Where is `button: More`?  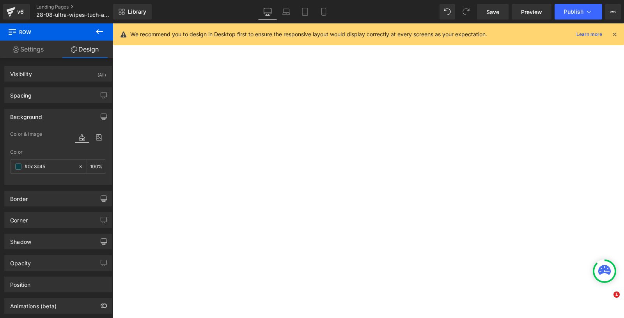
button: More is located at coordinates (613, 12).